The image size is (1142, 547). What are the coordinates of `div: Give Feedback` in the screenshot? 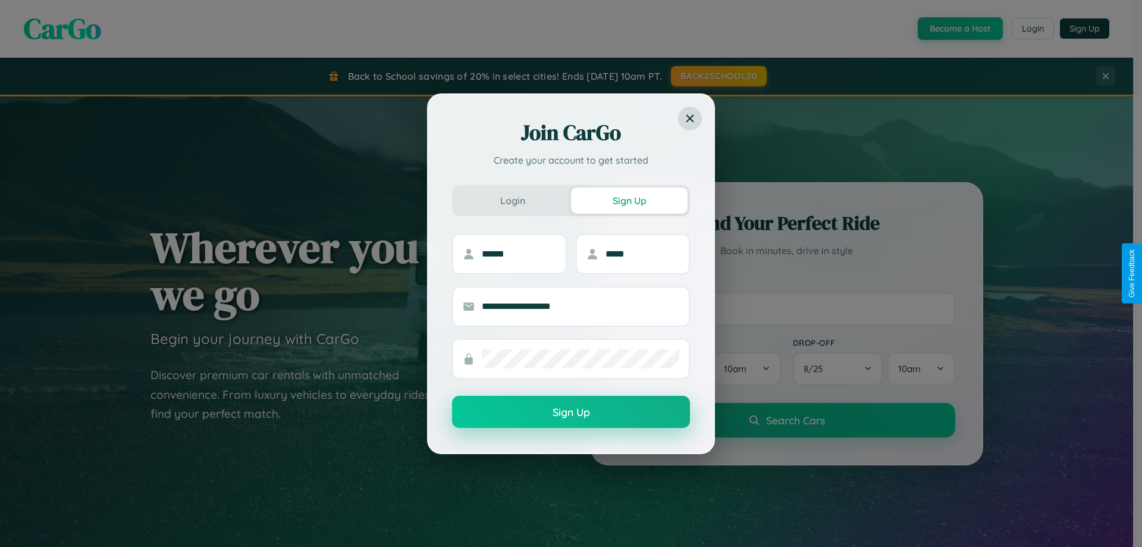 It's located at (1132, 273).